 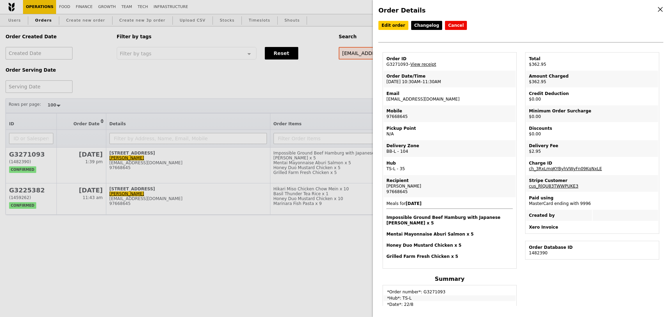 What do you see at coordinates (559, 216) in the screenshot?
I see `div: Created by` at bounding box center [559, 216].